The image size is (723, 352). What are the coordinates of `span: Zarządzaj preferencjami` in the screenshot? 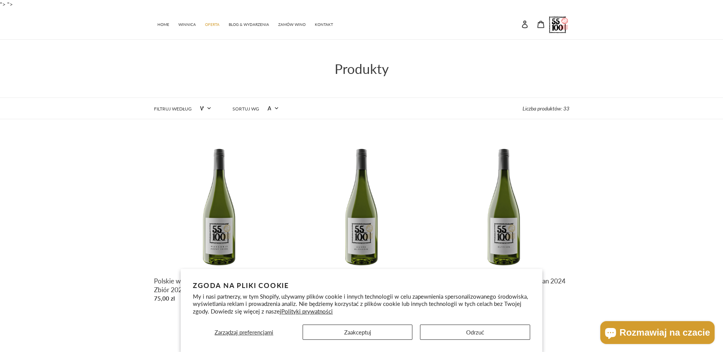 It's located at (244, 332).